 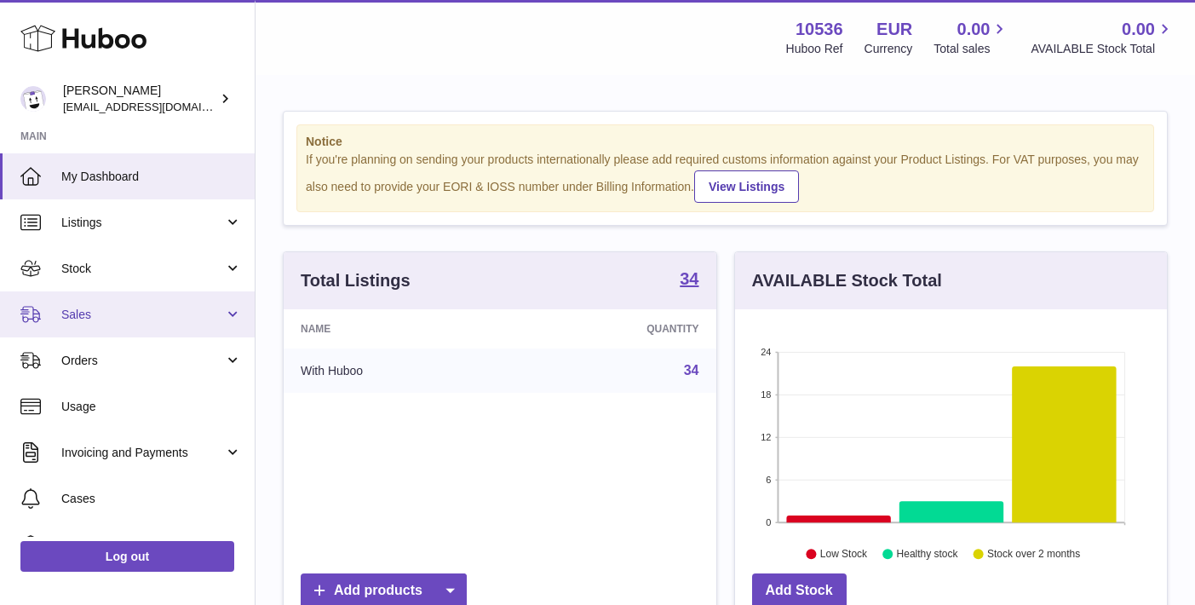 What do you see at coordinates (355, 280) in the screenshot?
I see `h3: Total Listings` at bounding box center [355, 280].